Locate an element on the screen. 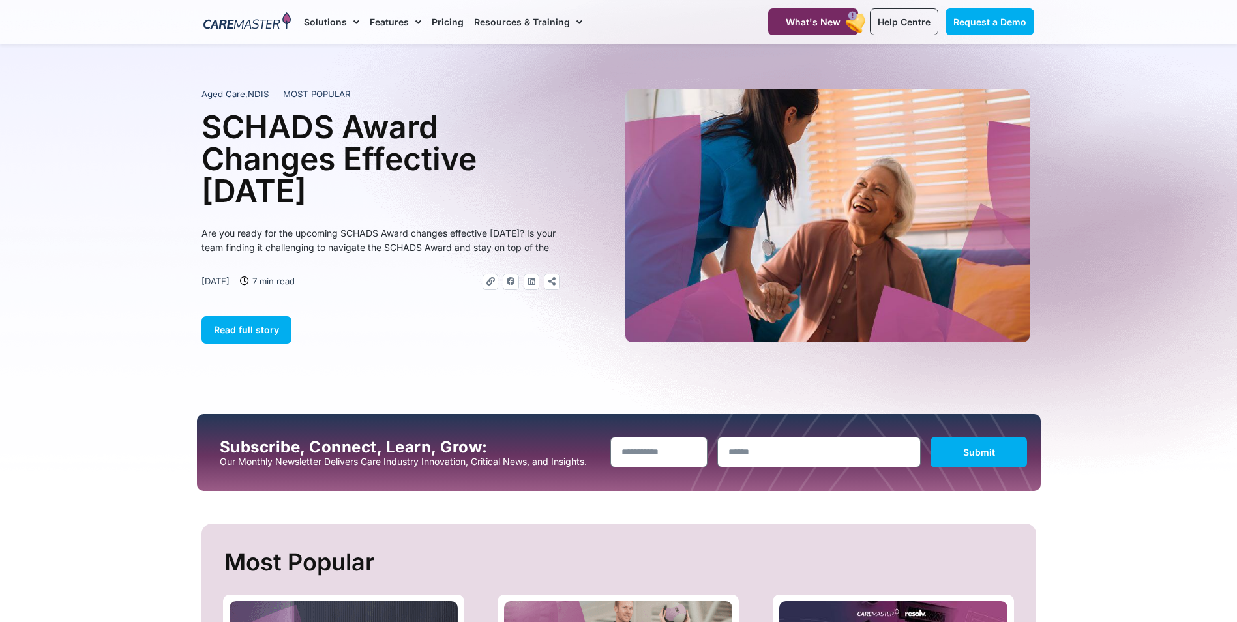 The image size is (1237, 622). span: Submit is located at coordinates (979, 452).